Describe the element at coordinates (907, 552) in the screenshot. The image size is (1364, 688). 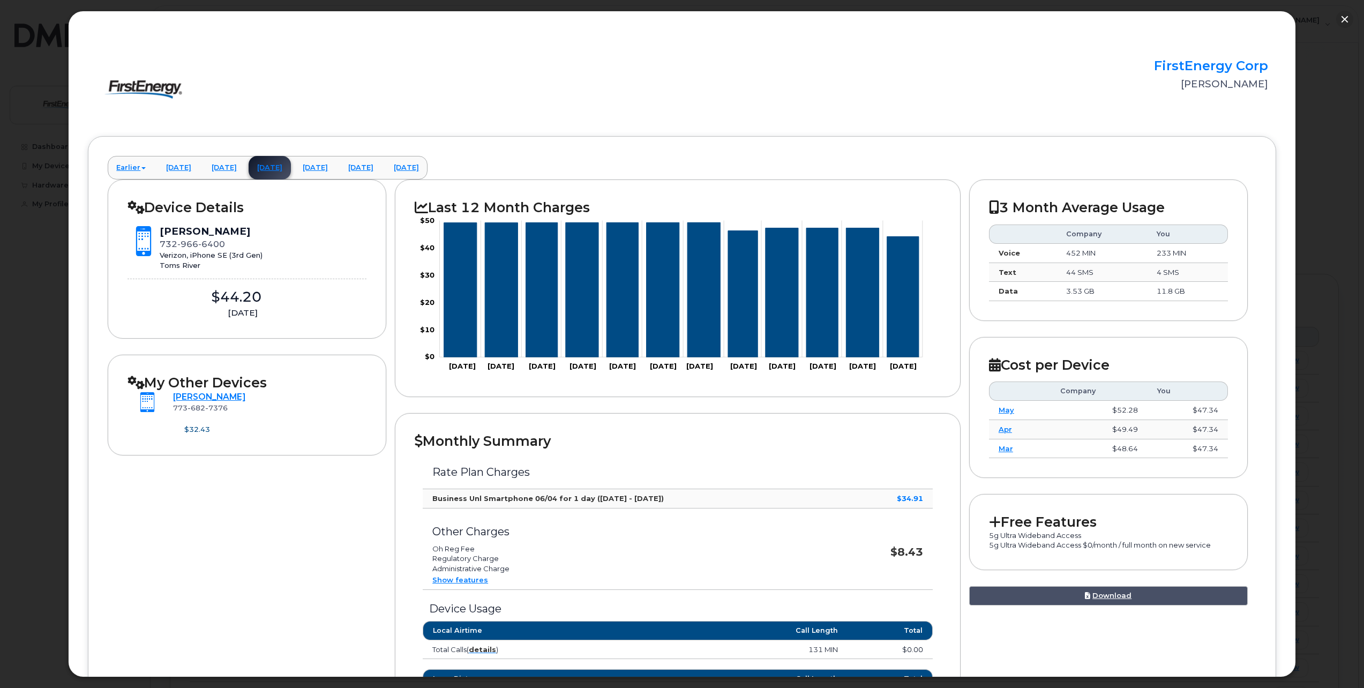
I see `strong: $8.43` at that location.